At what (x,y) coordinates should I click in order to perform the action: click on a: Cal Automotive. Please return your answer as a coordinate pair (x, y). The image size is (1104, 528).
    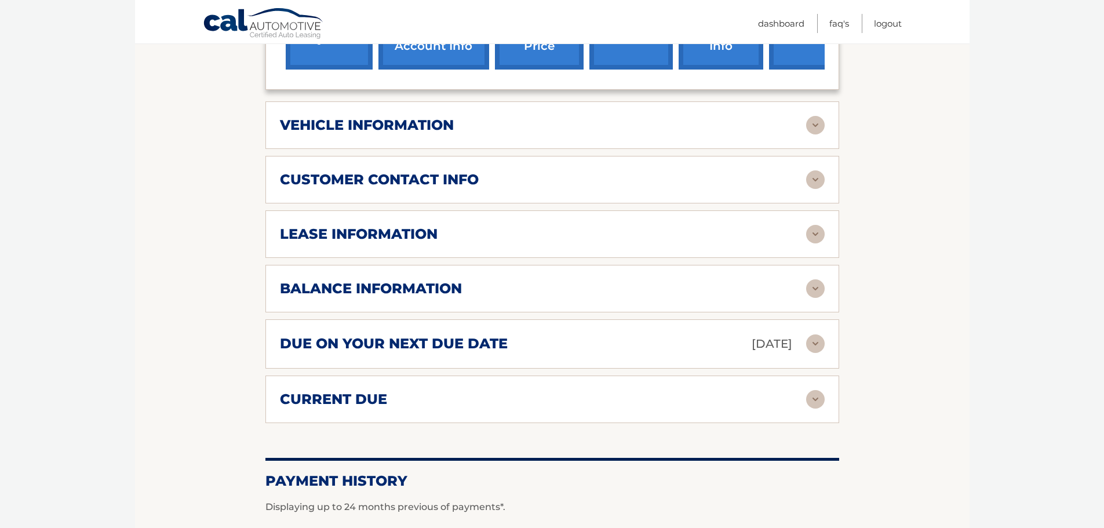
    Looking at the image, I should click on (264, 24).